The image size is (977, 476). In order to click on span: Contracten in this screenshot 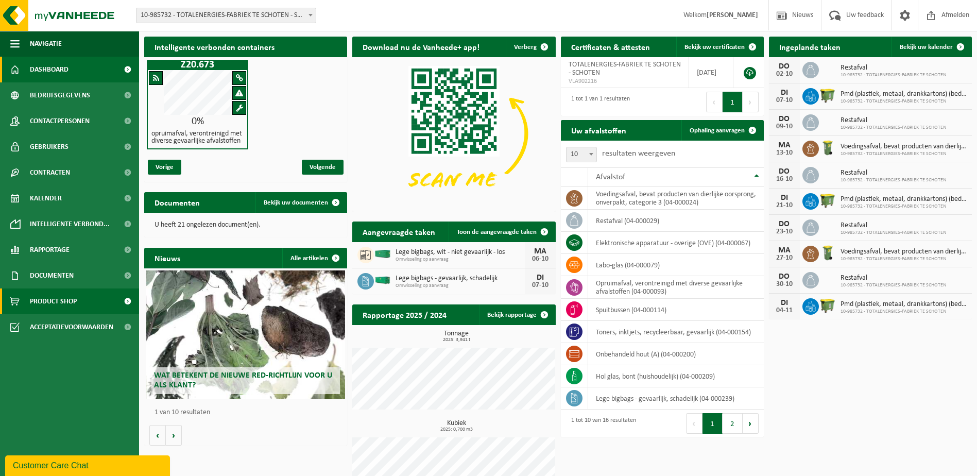, I will do `click(50, 172)`.